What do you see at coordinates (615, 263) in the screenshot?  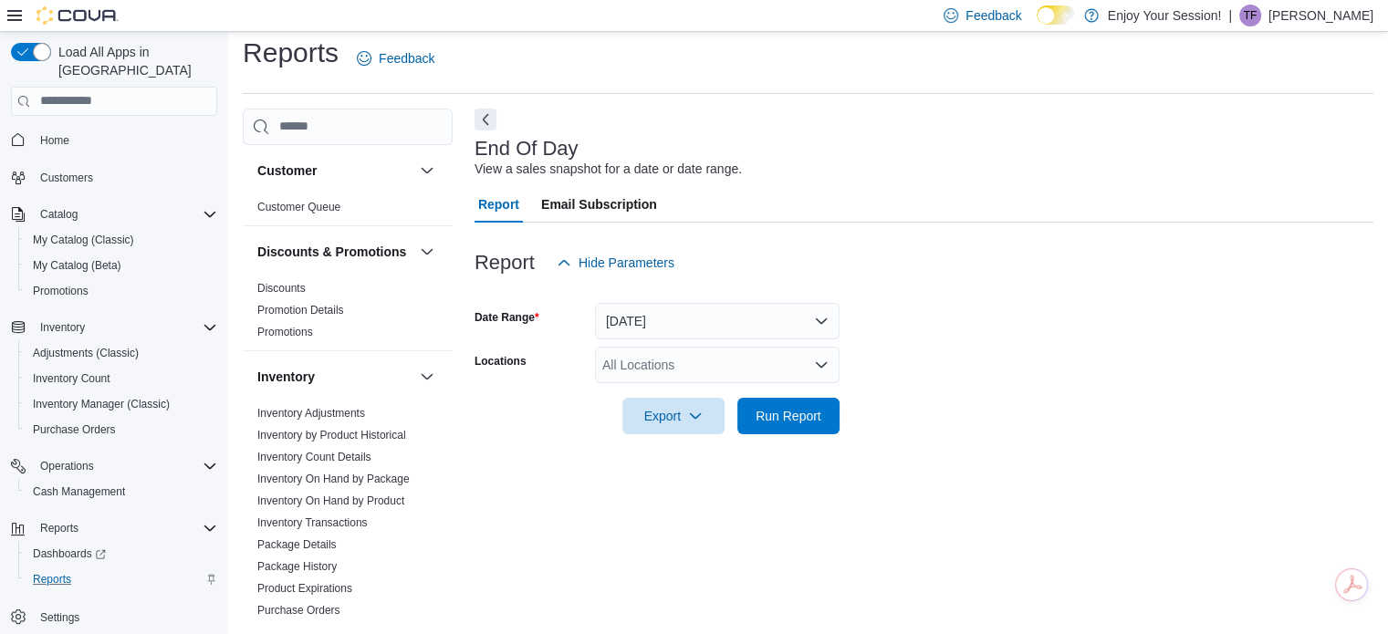 I see `button: Hide Parameters` at bounding box center [615, 263].